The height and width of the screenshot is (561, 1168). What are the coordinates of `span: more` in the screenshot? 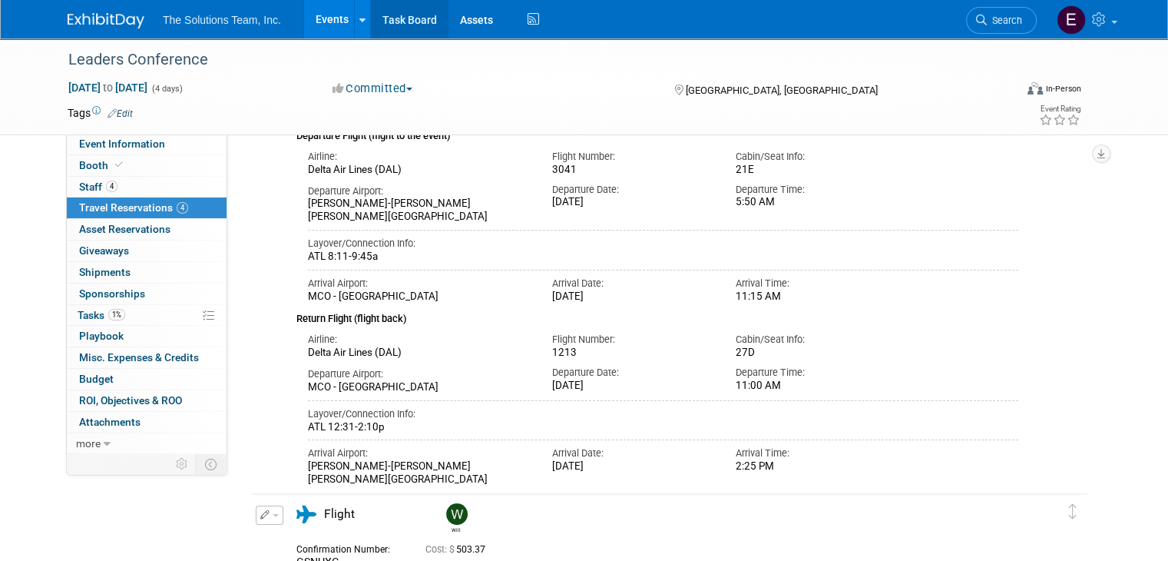 It's located at (88, 443).